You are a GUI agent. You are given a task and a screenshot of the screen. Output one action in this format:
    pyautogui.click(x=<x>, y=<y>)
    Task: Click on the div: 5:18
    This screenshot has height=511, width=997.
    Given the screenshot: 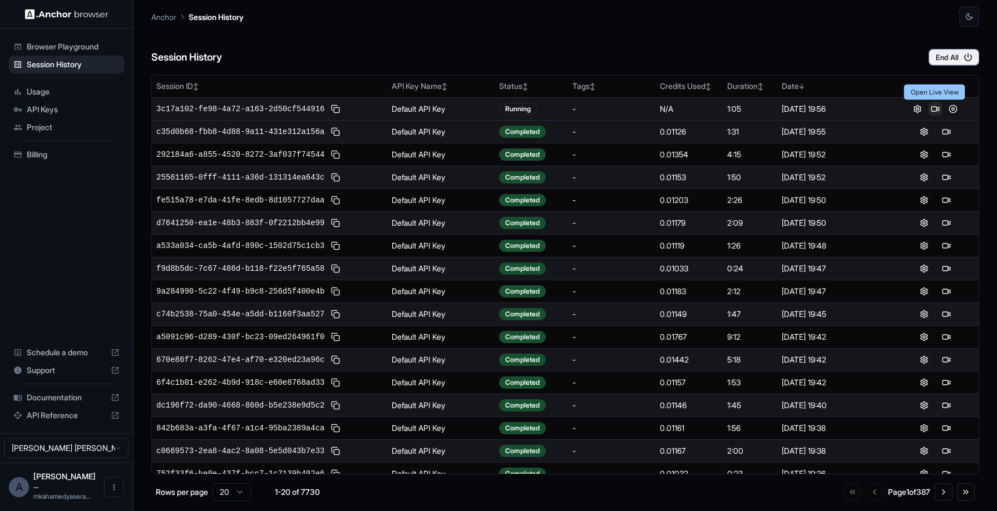 What is the action you would take?
    pyautogui.click(x=750, y=360)
    